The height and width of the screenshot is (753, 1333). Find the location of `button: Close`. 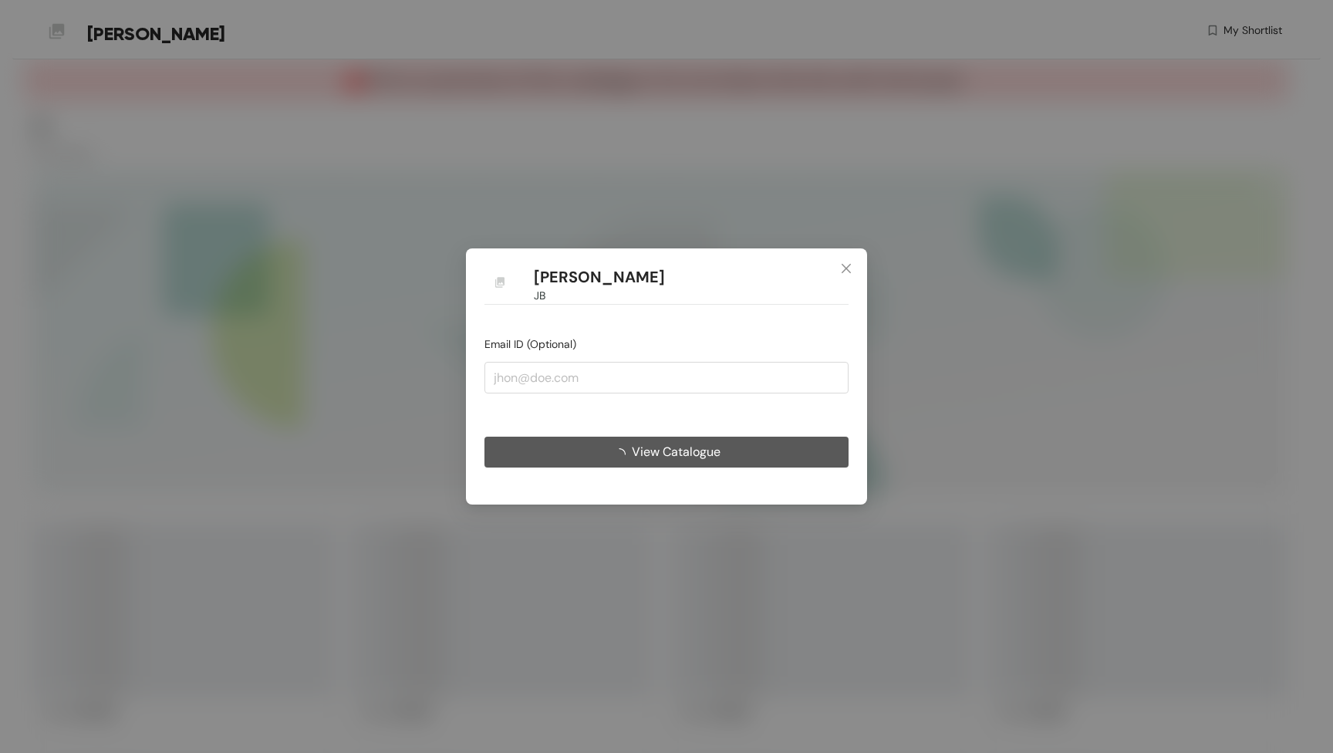

button: Close is located at coordinates (846, 269).